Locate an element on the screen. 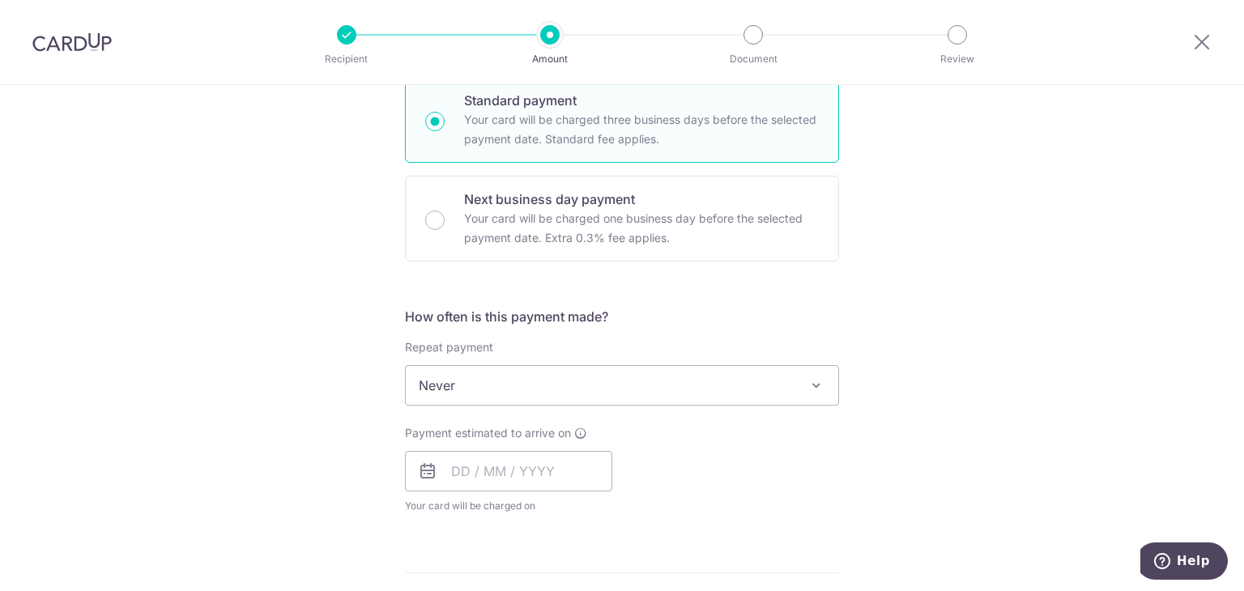 The image size is (1244, 591). label: Repeat payment is located at coordinates (449, 347).